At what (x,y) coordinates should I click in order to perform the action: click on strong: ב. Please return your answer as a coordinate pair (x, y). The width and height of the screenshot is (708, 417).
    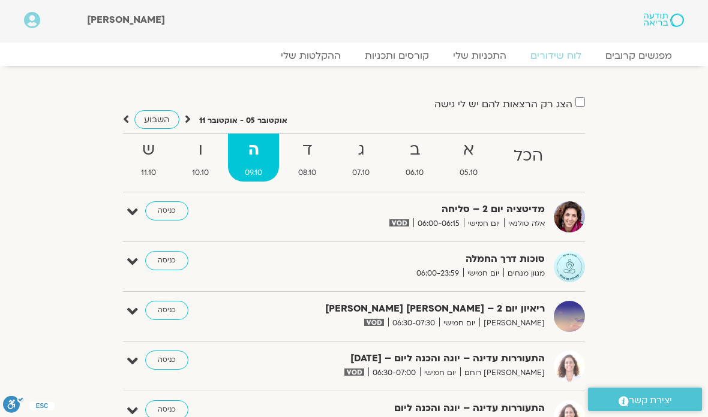
    Looking at the image, I should click on (414, 150).